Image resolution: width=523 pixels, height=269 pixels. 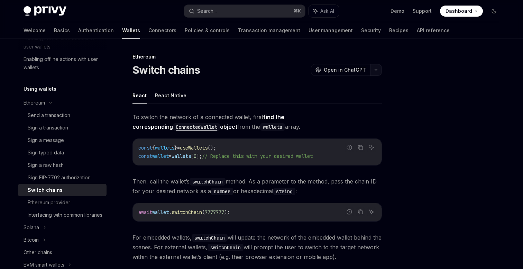 What do you see at coordinates (46, 140) in the screenshot?
I see `div: Sign a message` at bounding box center [46, 140].